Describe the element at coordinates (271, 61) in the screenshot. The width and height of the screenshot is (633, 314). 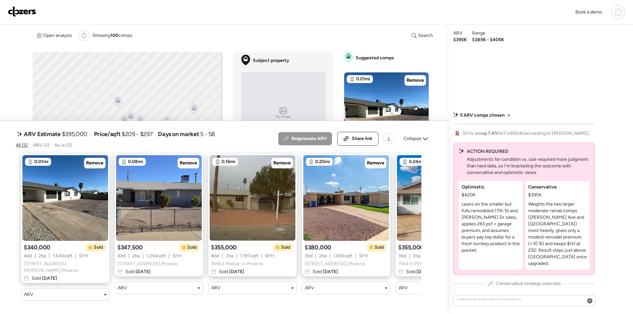
I see `span: Subject property` at that location.